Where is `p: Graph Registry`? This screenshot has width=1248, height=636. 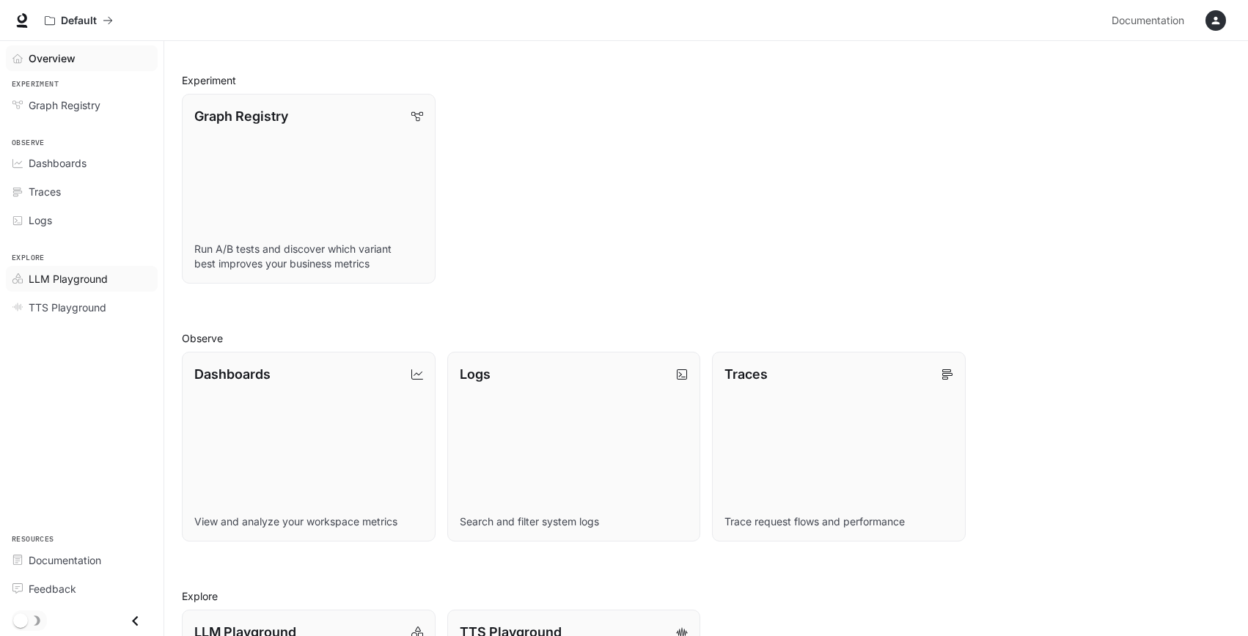 p: Graph Registry is located at coordinates (241, 116).